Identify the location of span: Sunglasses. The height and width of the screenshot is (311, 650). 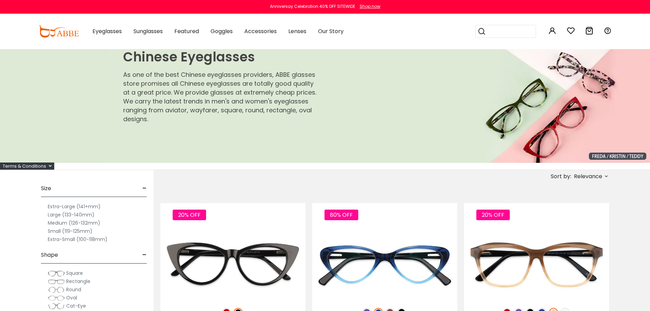
(148, 31).